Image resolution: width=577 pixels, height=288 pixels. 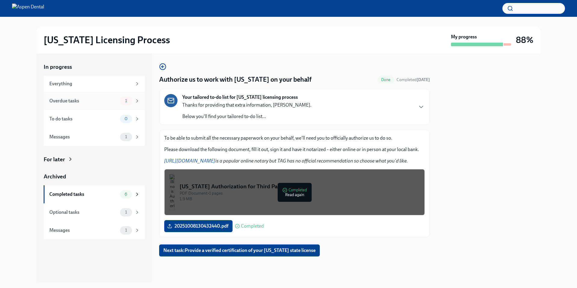 I want to click on label: 20251008130432440.pdf, so click(x=198, y=226).